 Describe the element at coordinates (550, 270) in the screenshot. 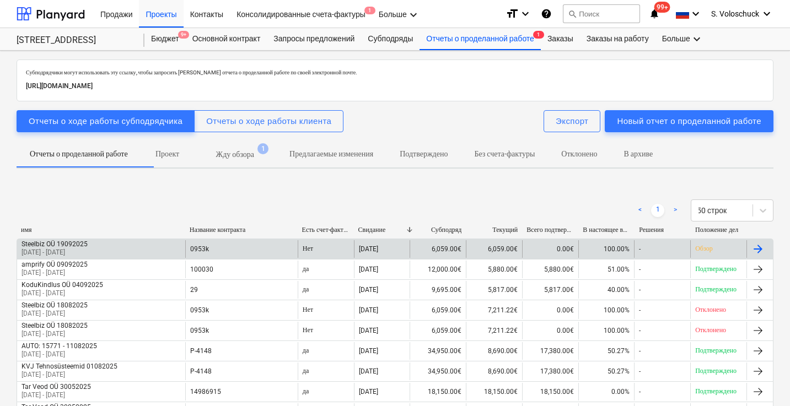

I see `div: 5,880.00€` at that location.